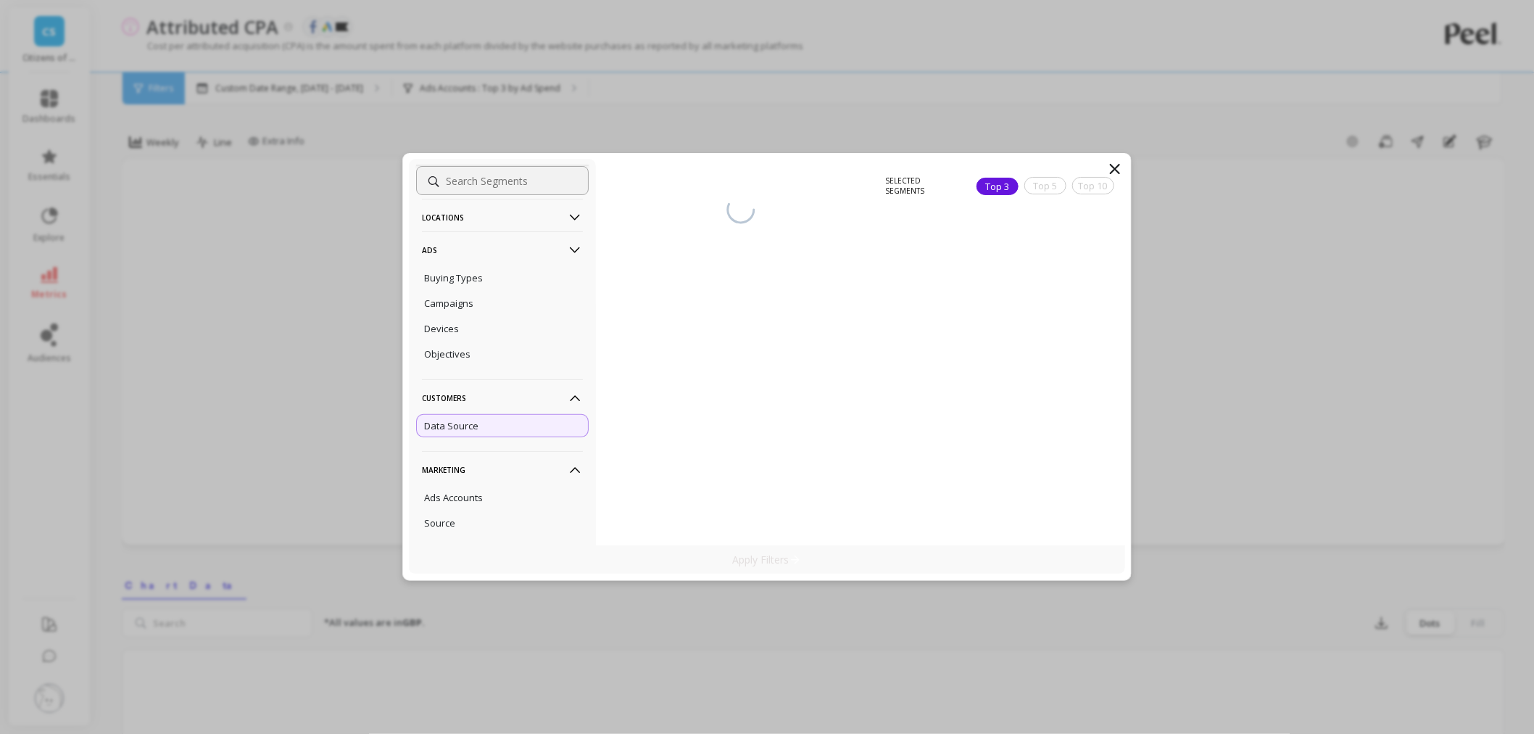 The image size is (1534, 734). What do you see at coordinates (502, 217) in the screenshot?
I see `p: Locations` at bounding box center [502, 217].